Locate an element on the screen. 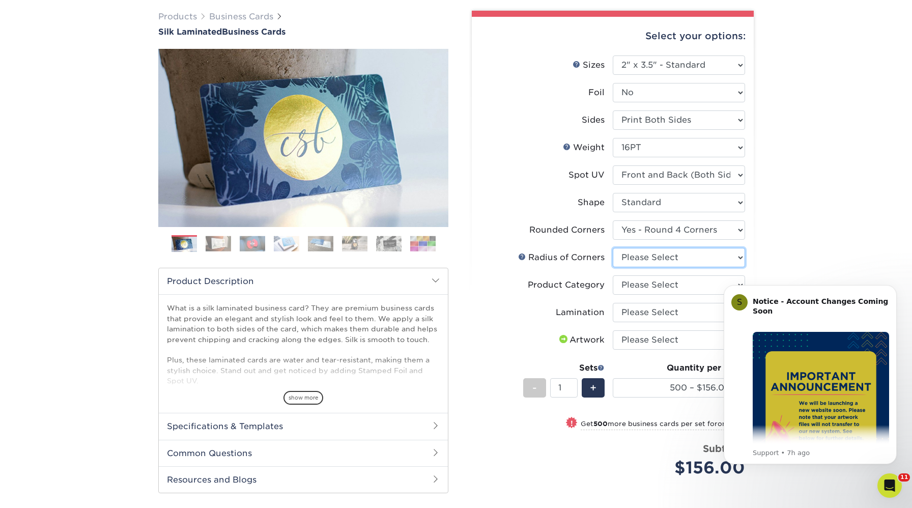  div: Message content is located at coordinates (112, 98).